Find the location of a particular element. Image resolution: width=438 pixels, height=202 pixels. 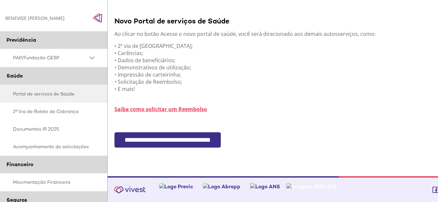

span: PAP/Fundação CESP is located at coordinates (51, 58).